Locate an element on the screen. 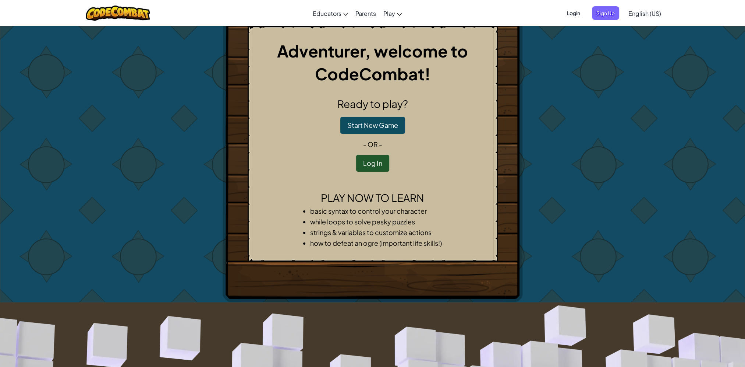  button: Login is located at coordinates (574, 13).